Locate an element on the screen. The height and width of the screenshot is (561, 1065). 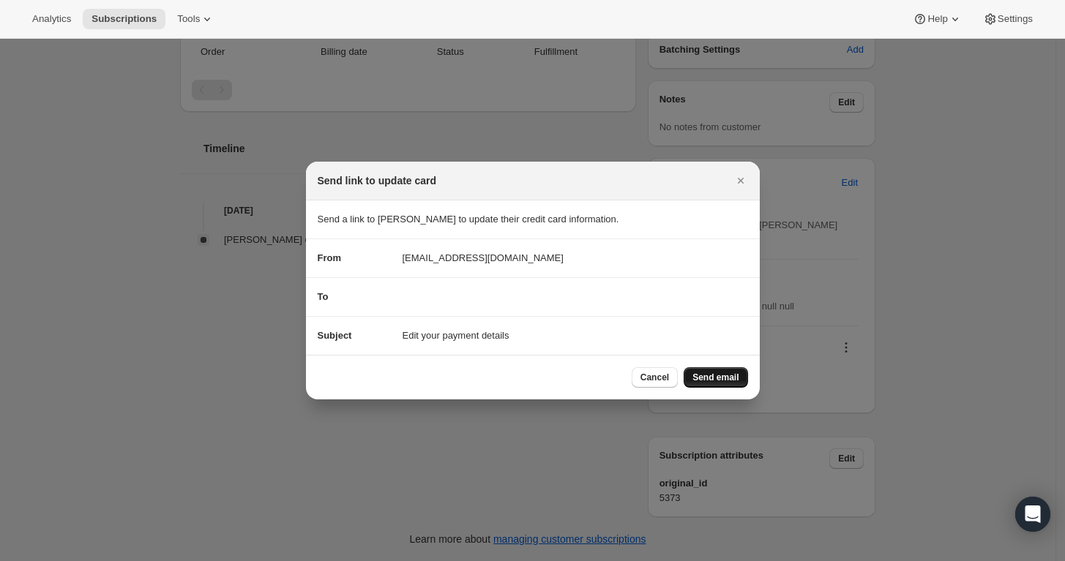
span: Settings is located at coordinates (1015, 19).